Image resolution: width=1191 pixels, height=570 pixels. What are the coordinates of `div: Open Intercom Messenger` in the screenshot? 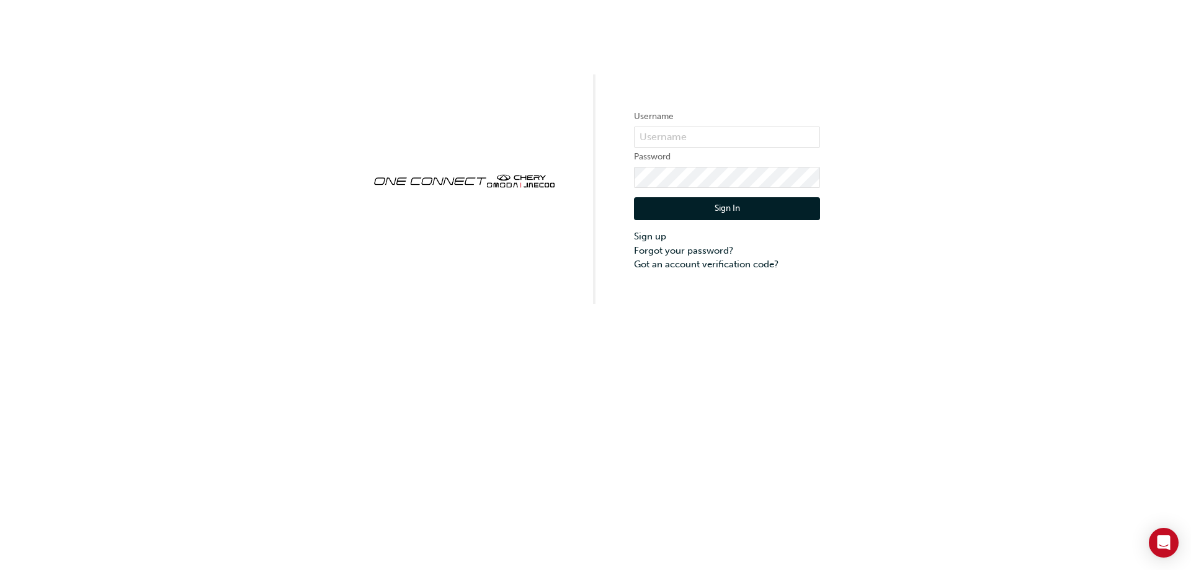 It's located at (1164, 543).